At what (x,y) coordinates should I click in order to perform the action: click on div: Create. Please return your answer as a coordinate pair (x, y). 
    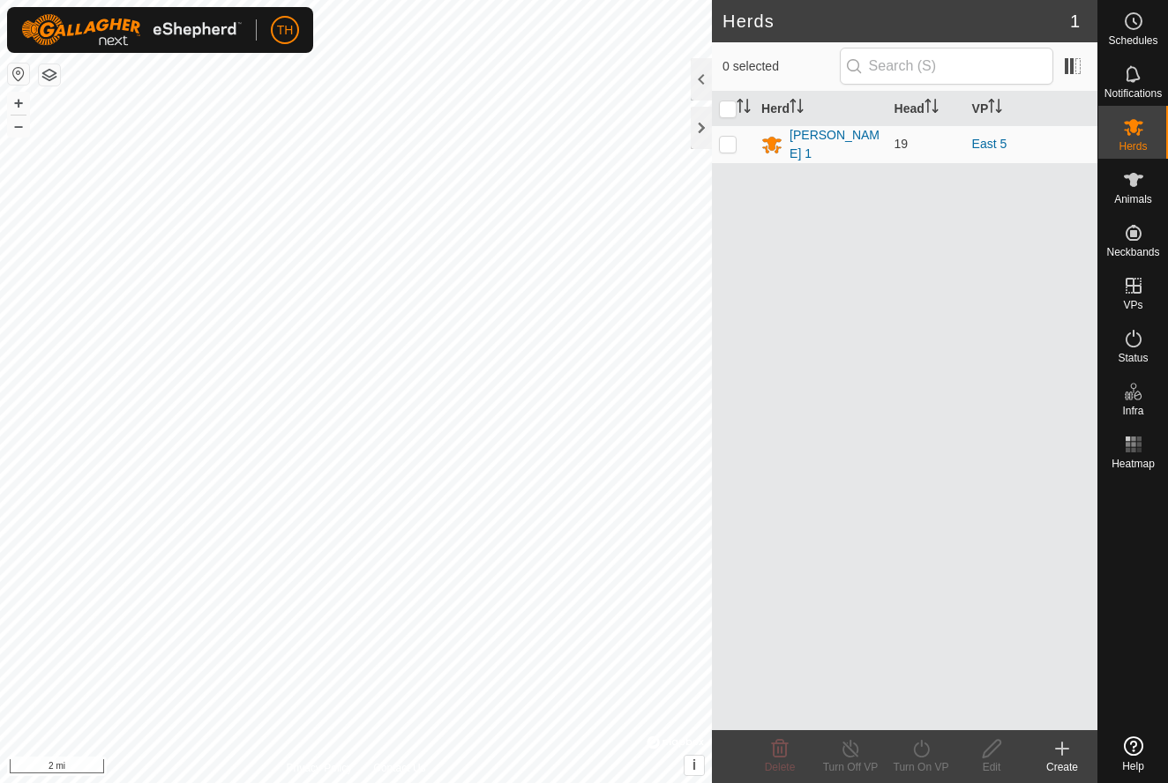
    Looking at the image, I should click on (1062, 768).